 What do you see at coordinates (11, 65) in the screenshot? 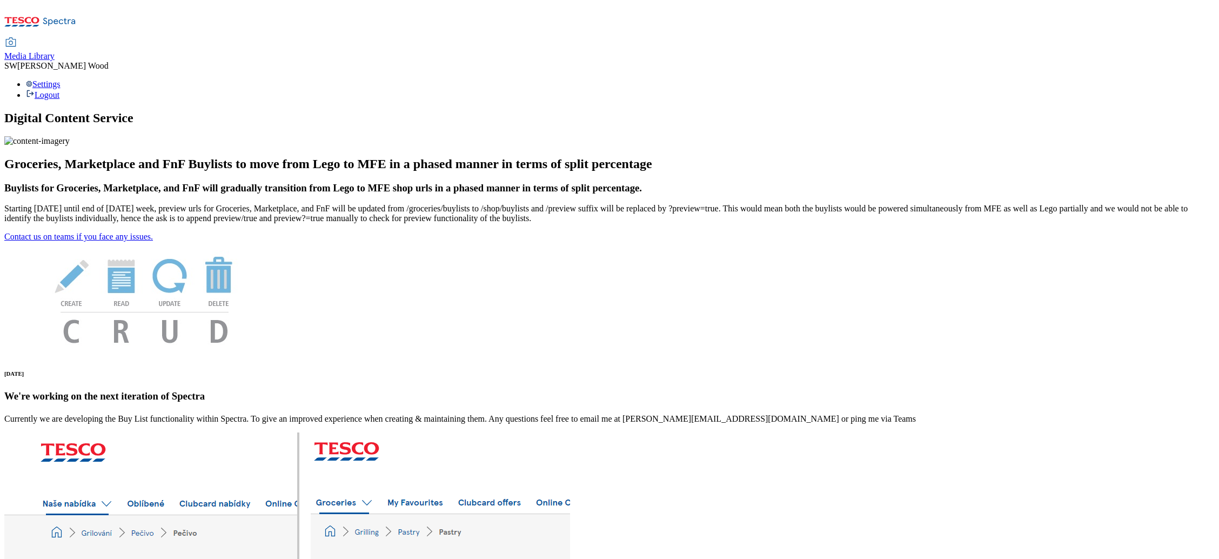
I see `span: SW` at bounding box center [11, 65].